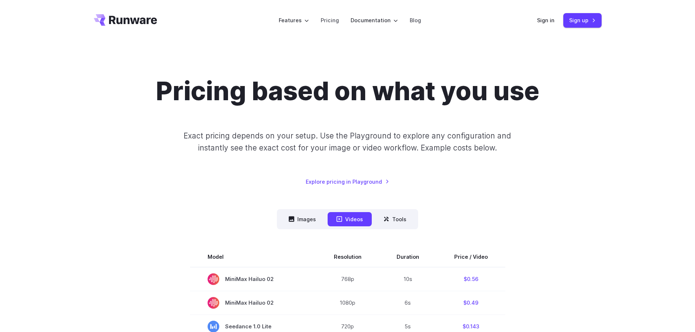  Describe the element at coordinates (330, 20) in the screenshot. I see `a: Pricing` at that location.